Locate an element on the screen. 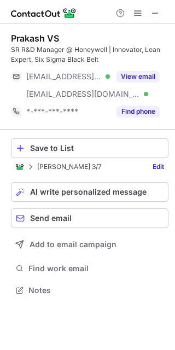 This screenshot has width=175, height=350. span: Add to email campaign is located at coordinates (73, 245).